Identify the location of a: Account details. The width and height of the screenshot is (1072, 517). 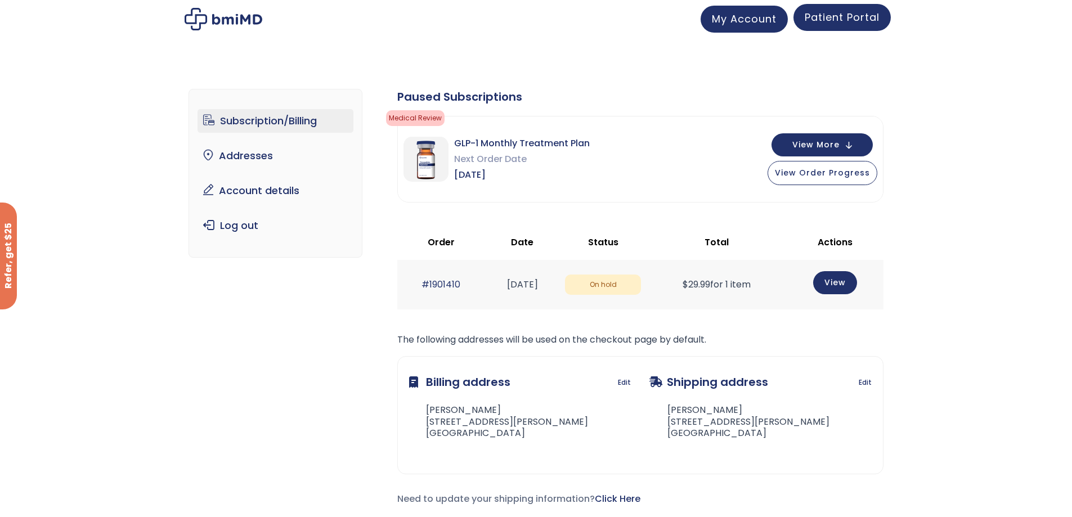
(275, 191).